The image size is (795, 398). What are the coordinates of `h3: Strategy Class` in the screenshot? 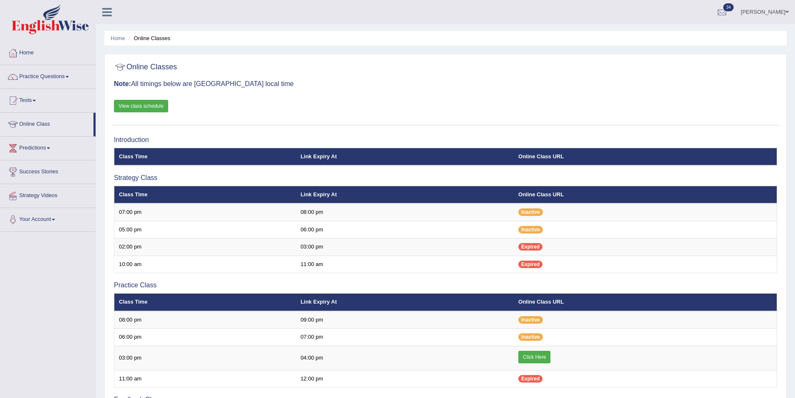 It's located at (445, 178).